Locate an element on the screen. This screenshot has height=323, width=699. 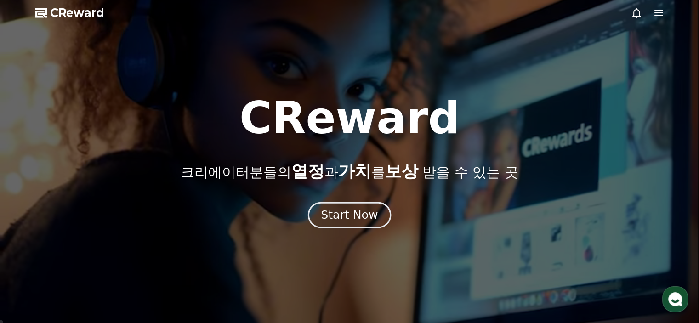
span: 설정 is located at coordinates (148, 264).